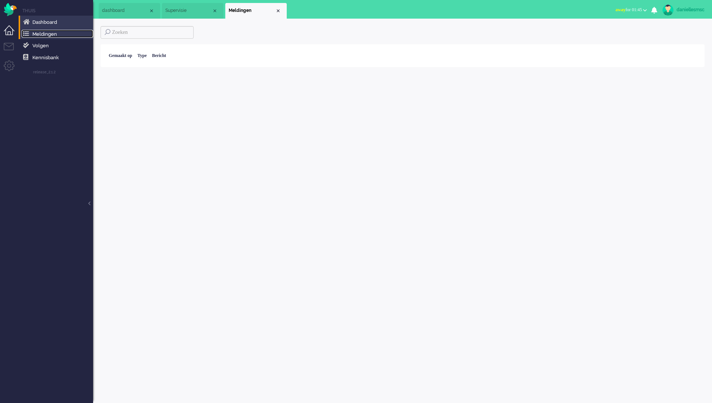 This screenshot has height=403, width=712. What do you see at coordinates (57, 57) in the screenshot?
I see `a: Knowledge base` at bounding box center [57, 57].